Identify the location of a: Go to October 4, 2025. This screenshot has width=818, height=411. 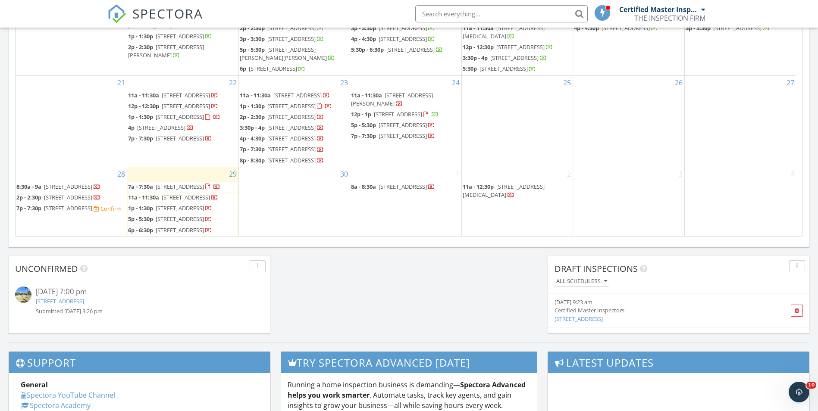
(792, 174).